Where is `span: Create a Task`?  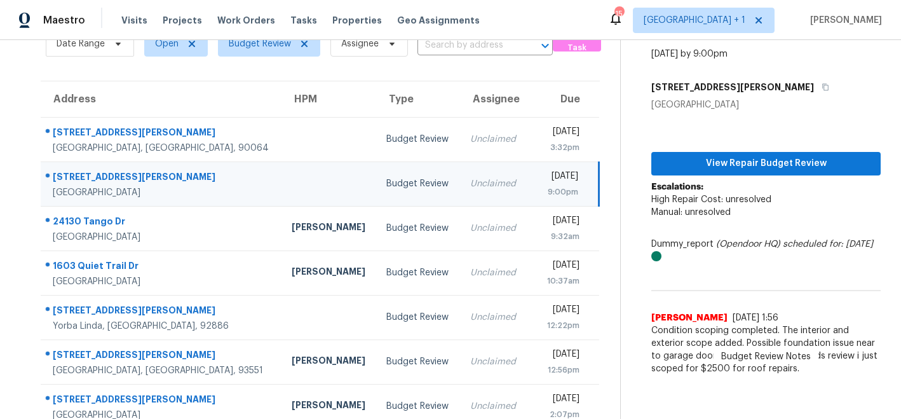
span: Create a Task is located at coordinates (577, 41).